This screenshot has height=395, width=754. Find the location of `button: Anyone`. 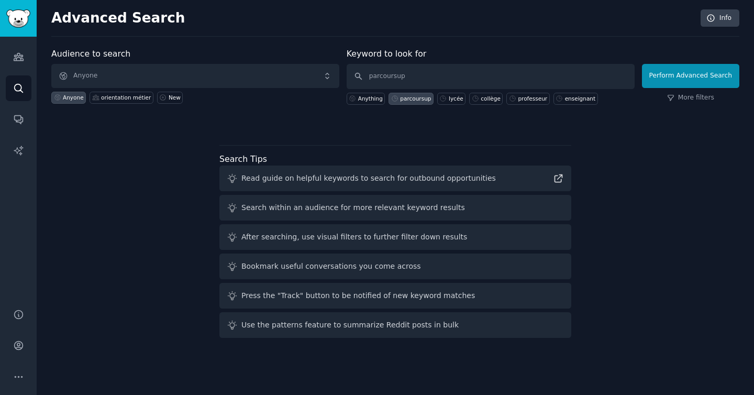

button: Anyone is located at coordinates (195, 76).